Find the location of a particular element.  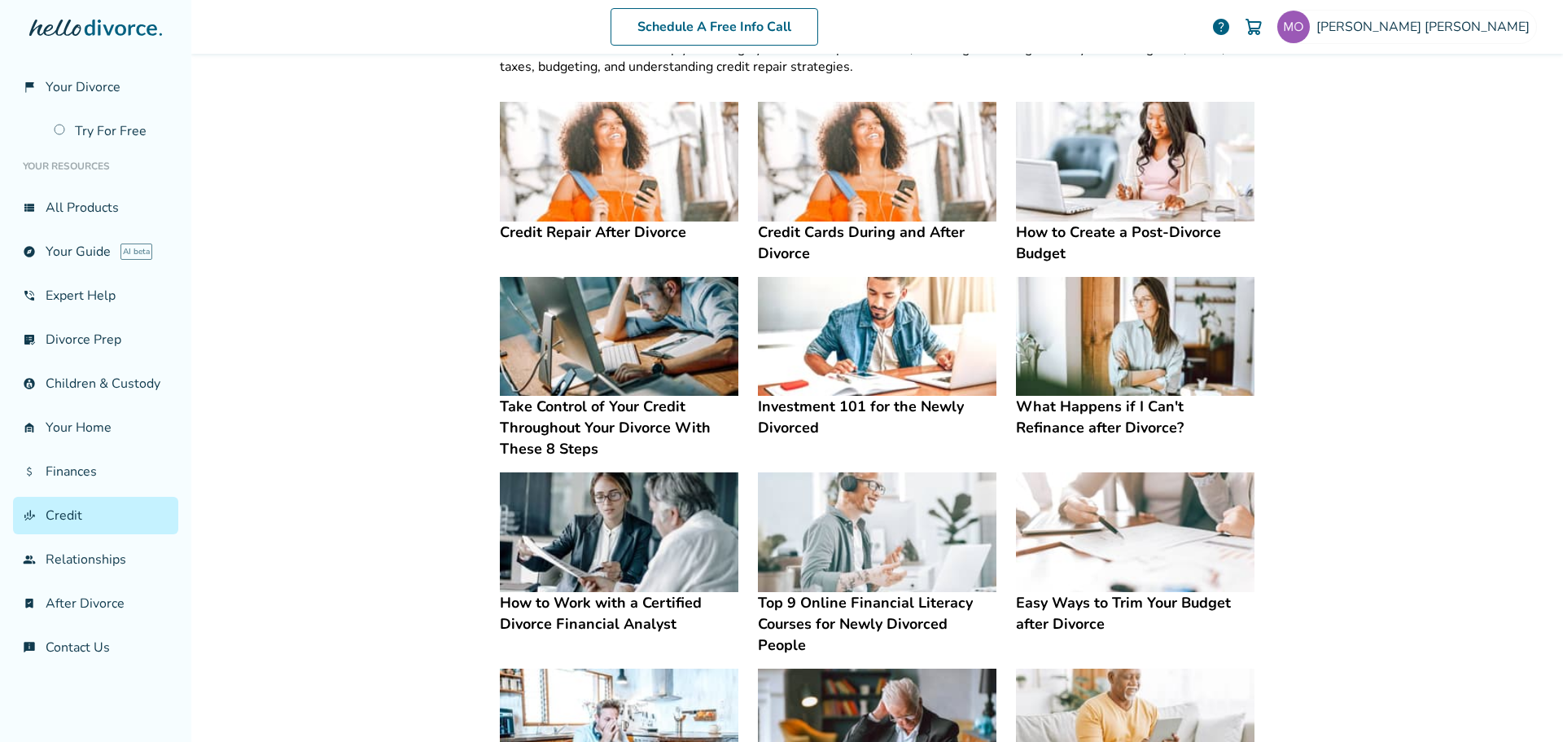

img: Credit Cards During and After Divorce is located at coordinates (877, 161).